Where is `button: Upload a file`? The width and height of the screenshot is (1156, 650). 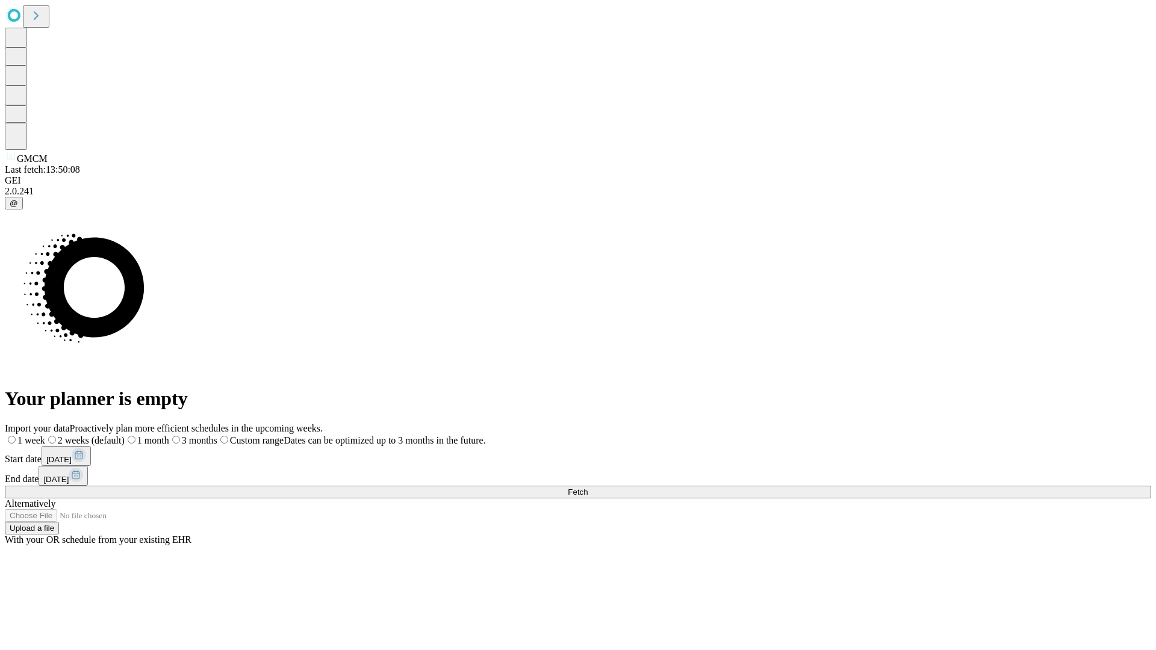 button: Upload a file is located at coordinates (32, 528).